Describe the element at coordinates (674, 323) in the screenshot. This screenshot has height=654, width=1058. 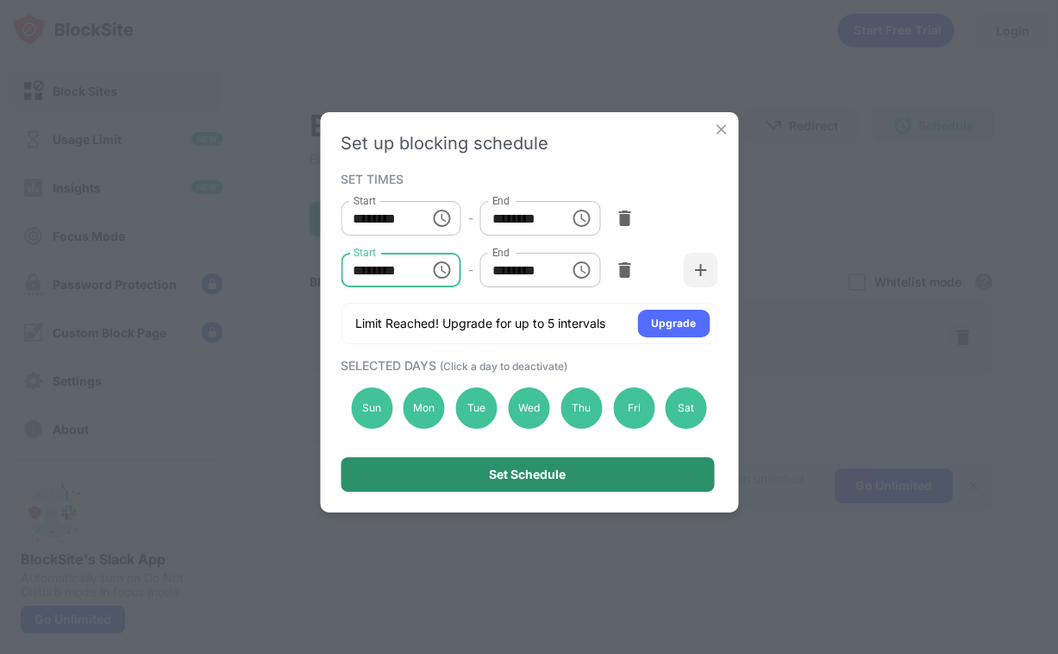
I see `div: Upgrade` at that location.